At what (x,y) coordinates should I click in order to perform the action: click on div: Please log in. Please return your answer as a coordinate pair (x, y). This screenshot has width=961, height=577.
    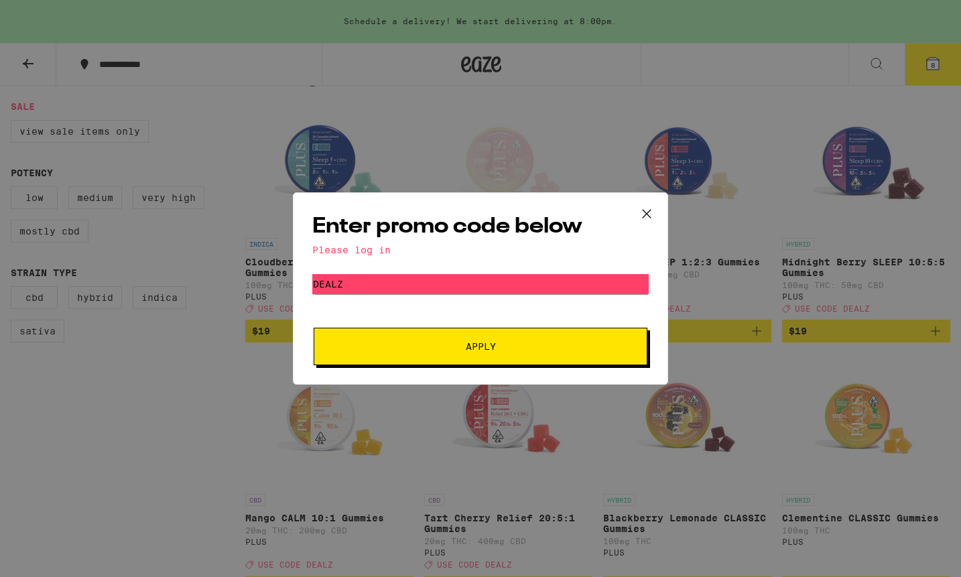
    Looking at the image, I should click on (480, 250).